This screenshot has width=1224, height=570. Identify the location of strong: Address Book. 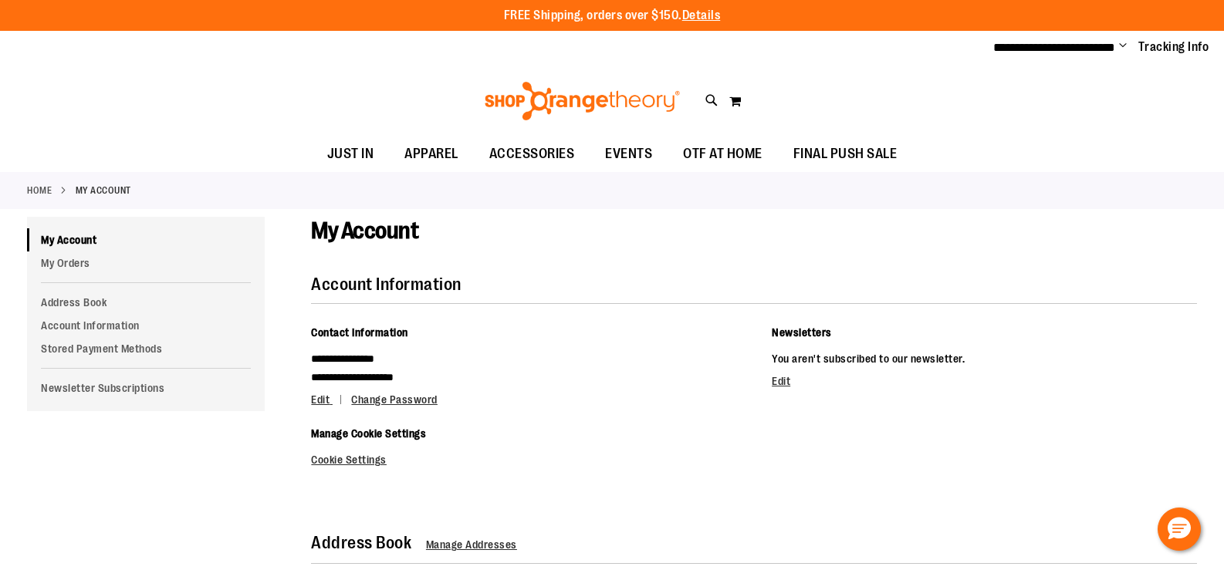
(361, 543).